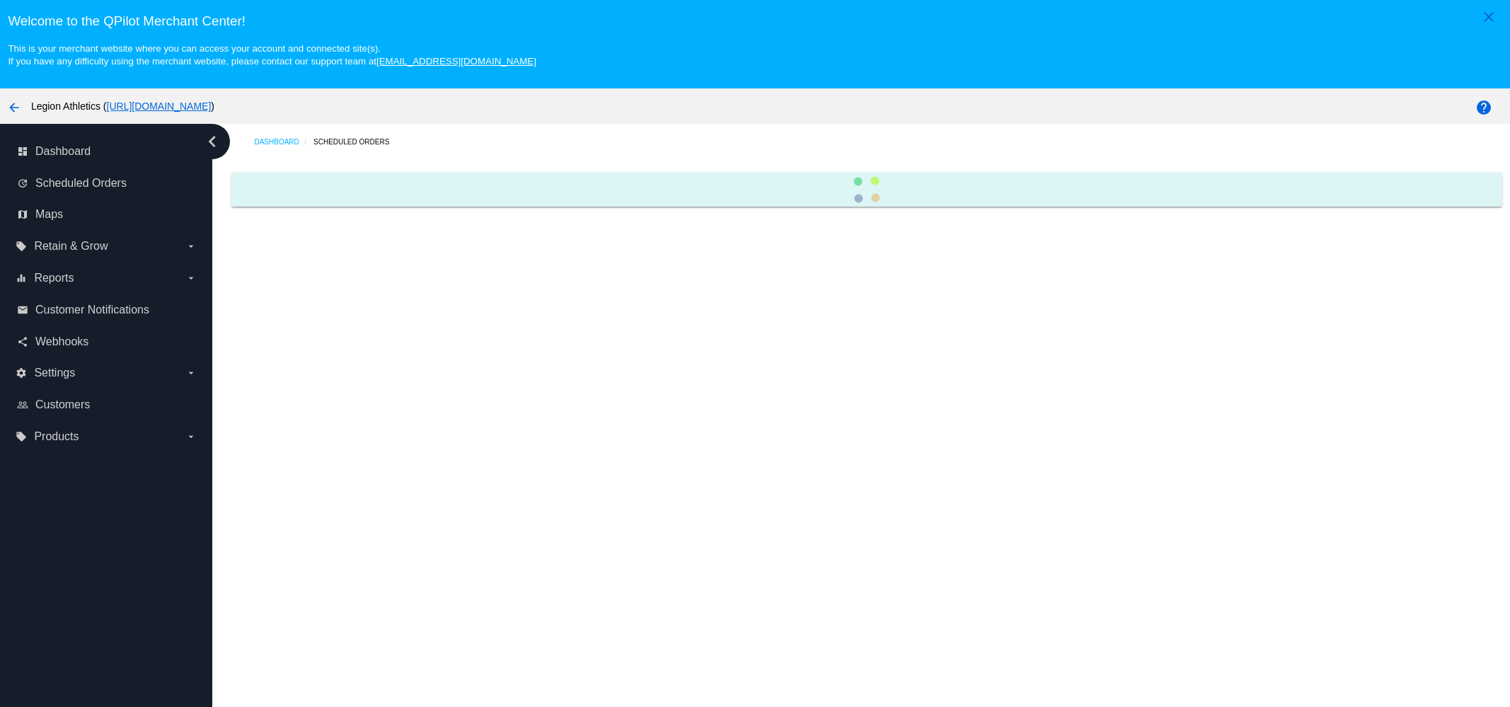 The image size is (1510, 707). I want to click on i: dashboard, so click(23, 151).